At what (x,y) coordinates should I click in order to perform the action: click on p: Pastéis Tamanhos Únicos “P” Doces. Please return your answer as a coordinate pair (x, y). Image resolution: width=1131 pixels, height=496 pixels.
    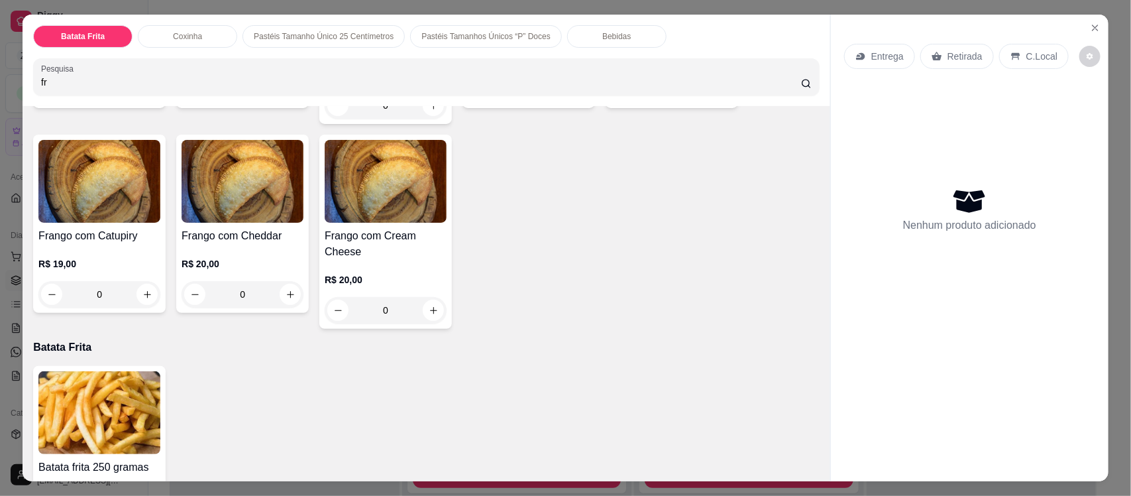
    Looking at the image, I should click on (486, 36).